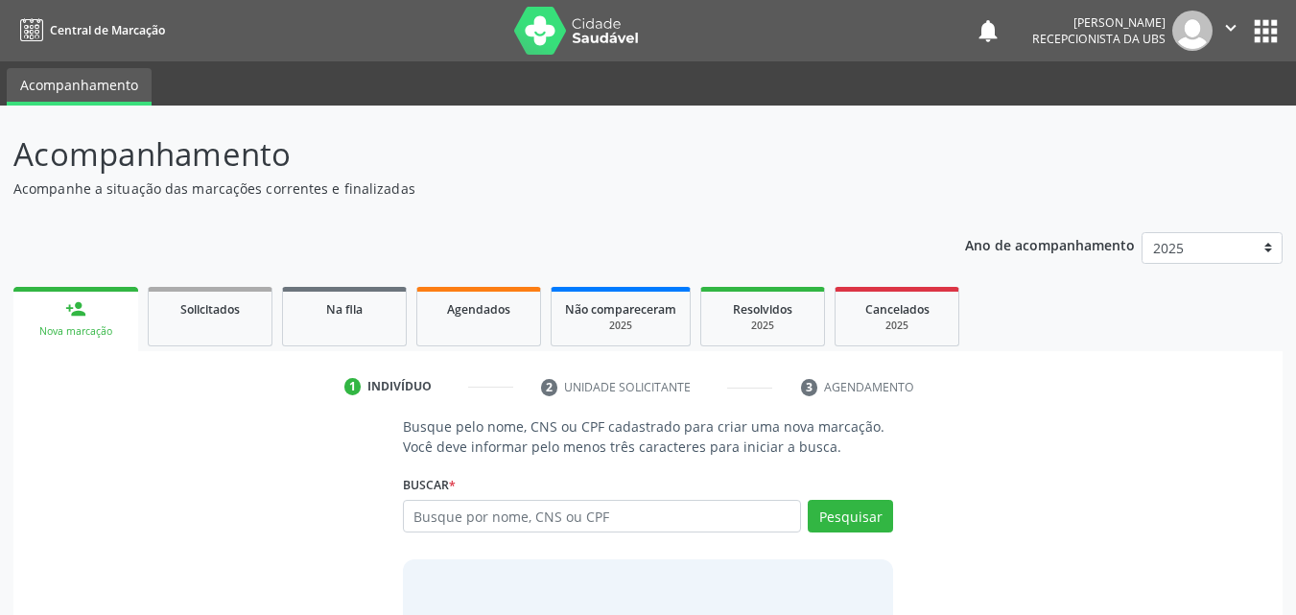  What do you see at coordinates (1265, 31) in the screenshot?
I see `button: apps` at bounding box center [1265, 31].